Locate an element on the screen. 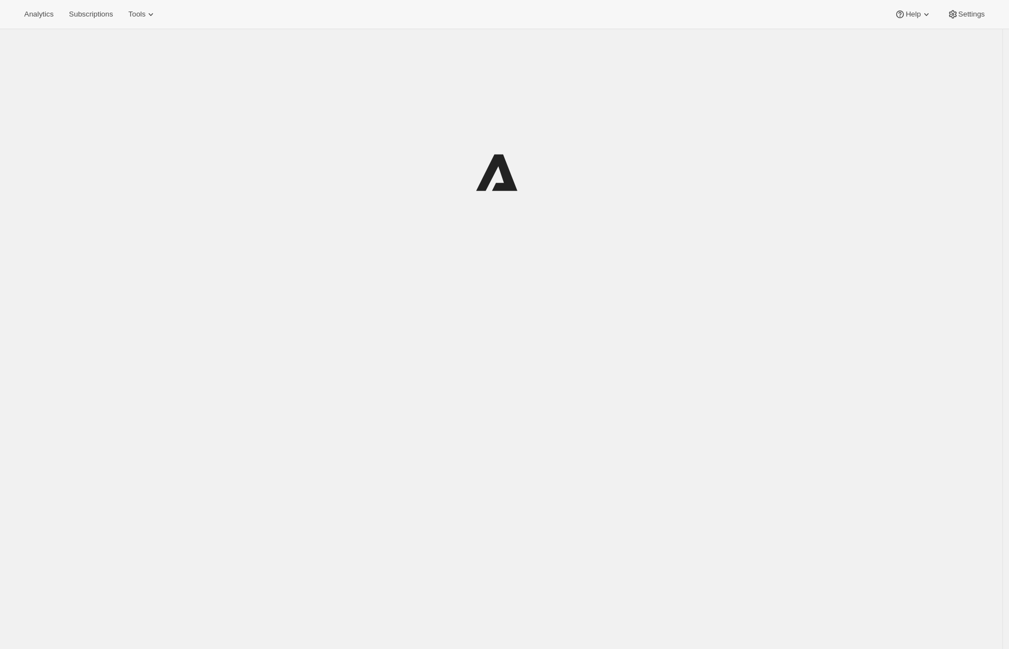 This screenshot has width=1009, height=649. span: Analytics is located at coordinates (39, 14).